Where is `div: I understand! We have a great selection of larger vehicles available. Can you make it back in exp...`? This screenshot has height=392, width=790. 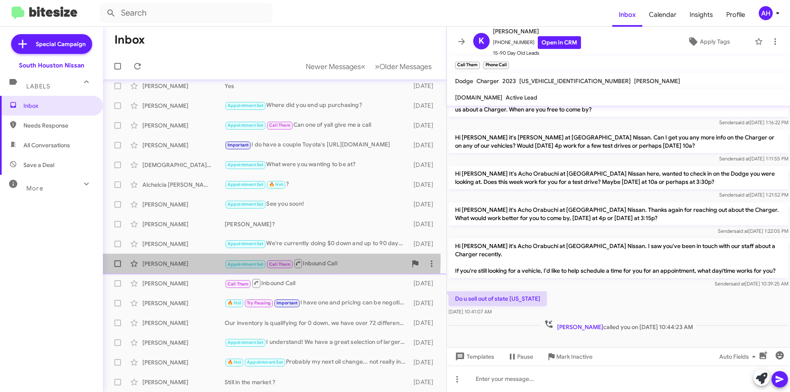 div: I understand! We have a great selection of larger vehicles available. Can you make it back in exp... is located at coordinates (317, 342).